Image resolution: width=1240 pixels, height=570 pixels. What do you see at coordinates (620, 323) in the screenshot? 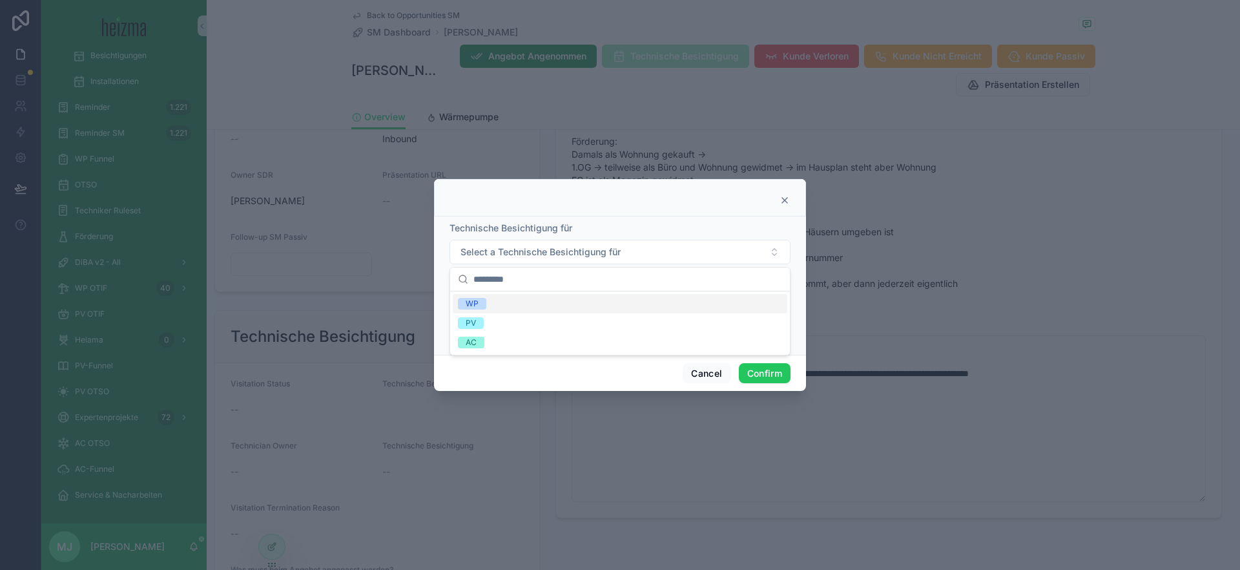
I see `div: Suggestions` at bounding box center [620, 323].